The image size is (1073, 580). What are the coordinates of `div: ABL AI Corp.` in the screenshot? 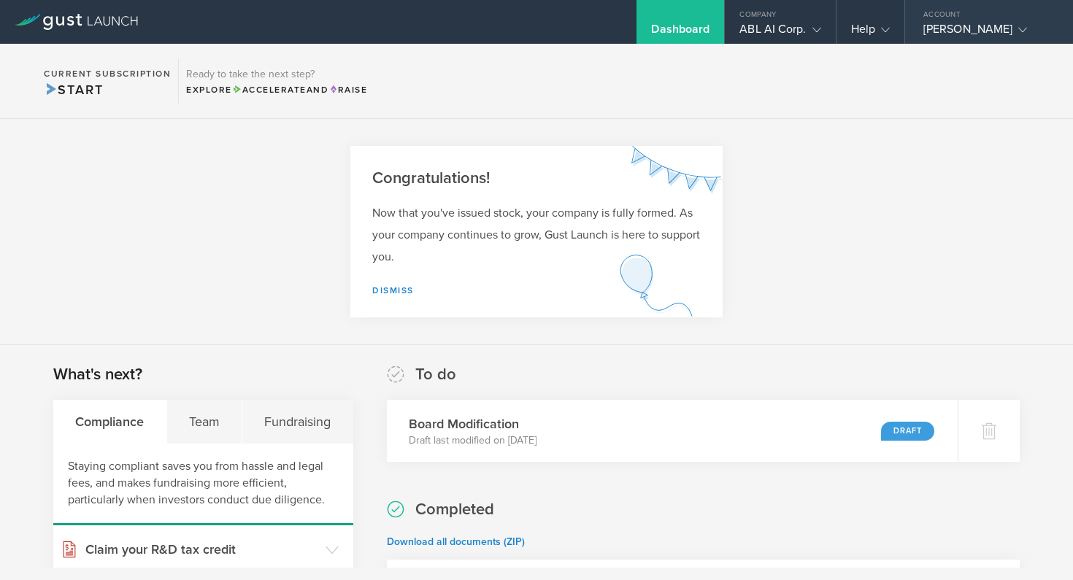 It's located at (779, 33).